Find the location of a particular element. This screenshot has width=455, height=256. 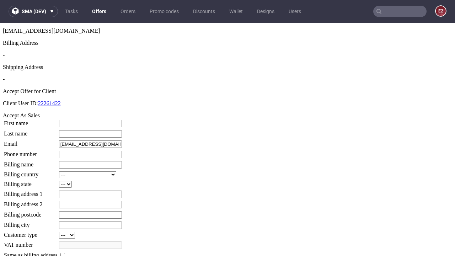

td: Billing state is located at coordinates (31, 161).